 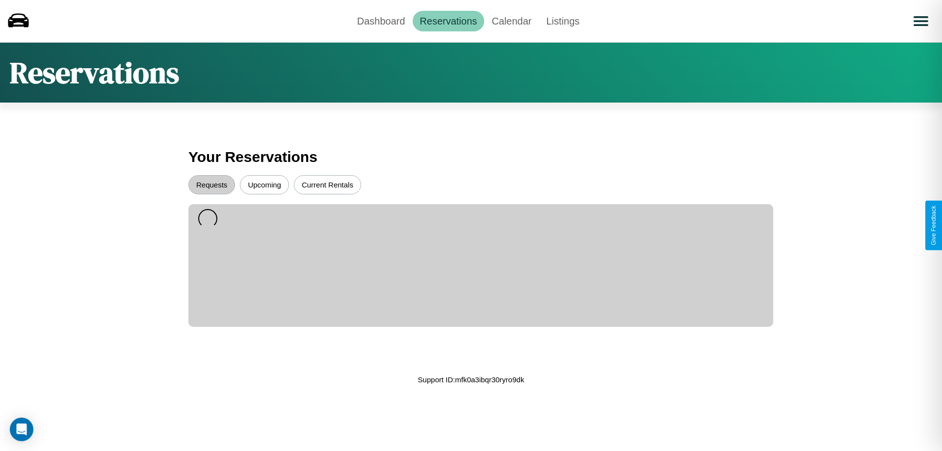 I want to click on div: Open Intercom Messenger, so click(x=22, y=429).